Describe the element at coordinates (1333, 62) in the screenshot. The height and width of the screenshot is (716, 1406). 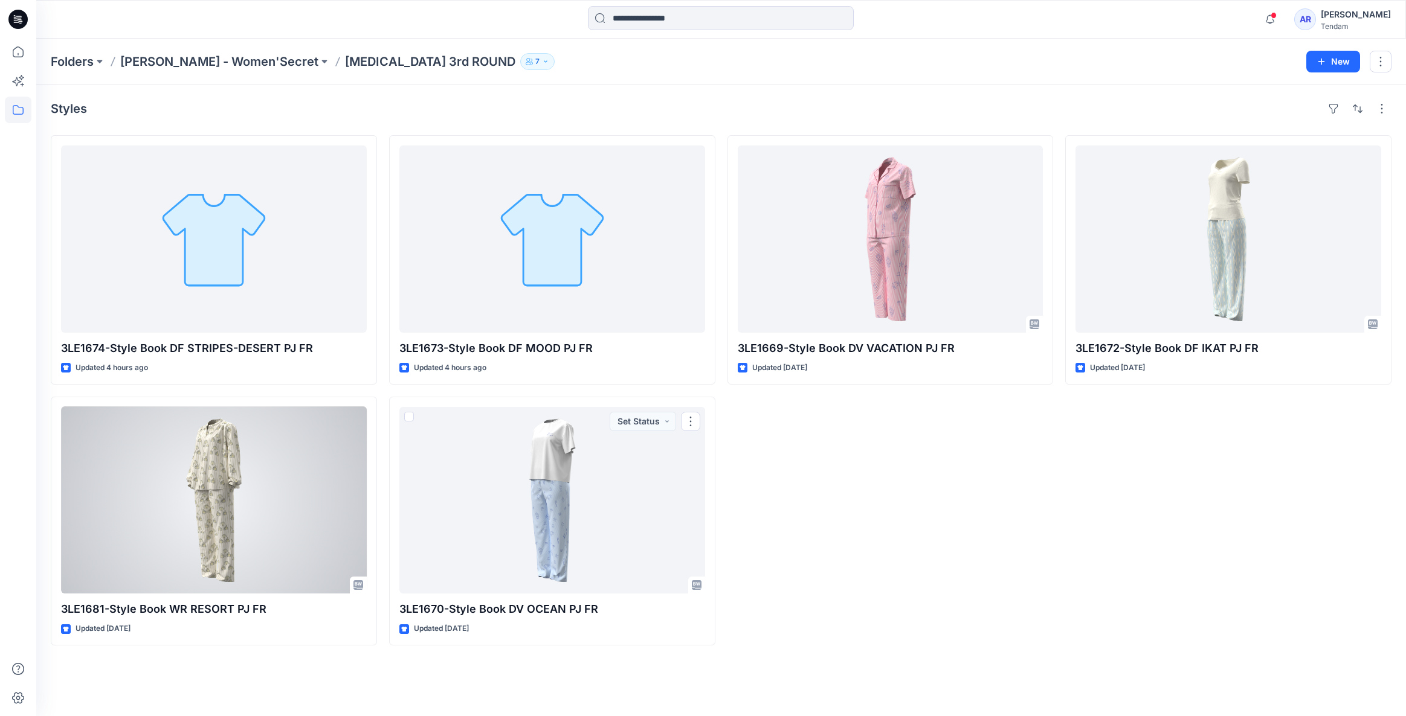
I see `button: New` at that location.